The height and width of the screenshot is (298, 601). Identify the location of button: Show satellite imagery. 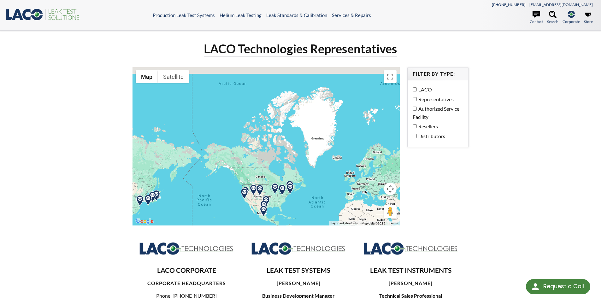
(173, 77).